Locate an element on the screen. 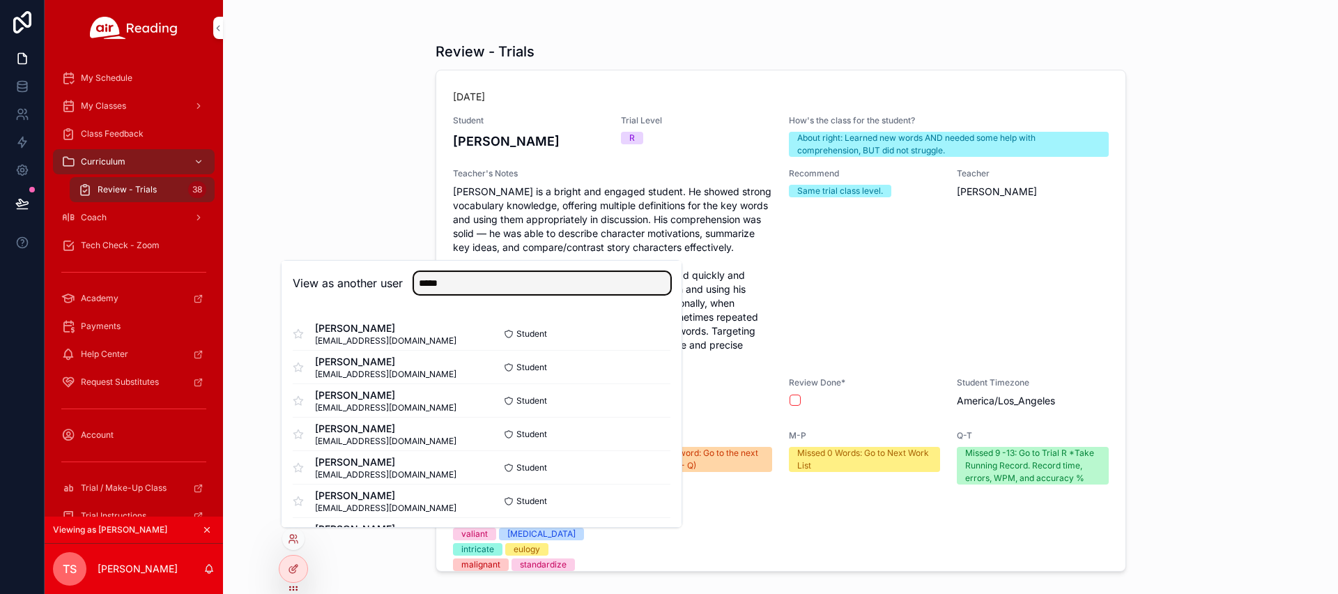  div: 38 is located at coordinates (197, 190).